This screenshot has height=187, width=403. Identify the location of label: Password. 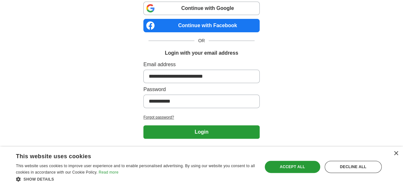
(202, 89).